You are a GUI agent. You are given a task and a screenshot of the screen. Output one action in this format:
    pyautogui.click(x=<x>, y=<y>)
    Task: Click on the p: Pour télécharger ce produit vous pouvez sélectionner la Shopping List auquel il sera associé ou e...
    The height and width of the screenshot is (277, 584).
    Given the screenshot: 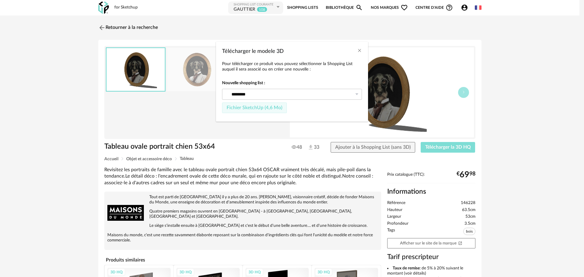 What is the action you would take?
    pyautogui.click(x=292, y=67)
    